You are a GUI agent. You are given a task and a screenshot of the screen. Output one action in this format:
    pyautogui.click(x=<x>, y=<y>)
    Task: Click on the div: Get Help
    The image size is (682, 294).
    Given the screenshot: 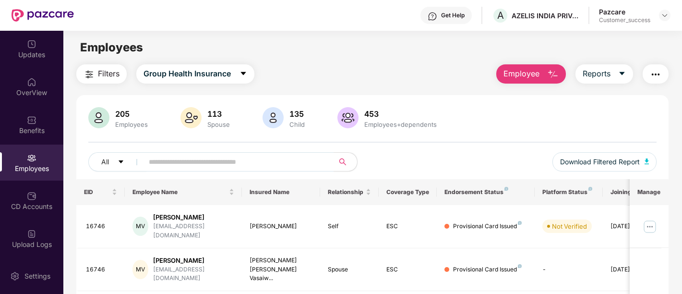 What is the action you would take?
    pyautogui.click(x=453, y=15)
    